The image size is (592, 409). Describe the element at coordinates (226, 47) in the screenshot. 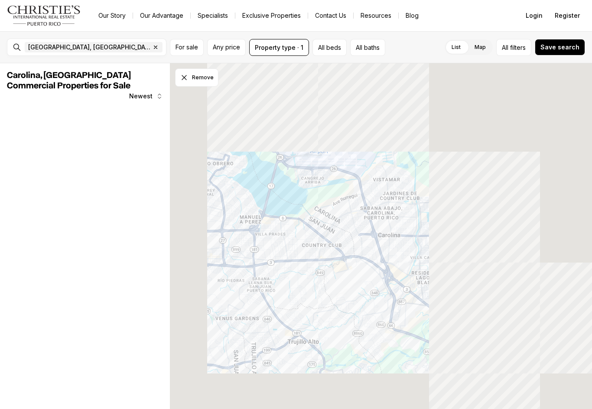

I see `span: Any price` at that location.